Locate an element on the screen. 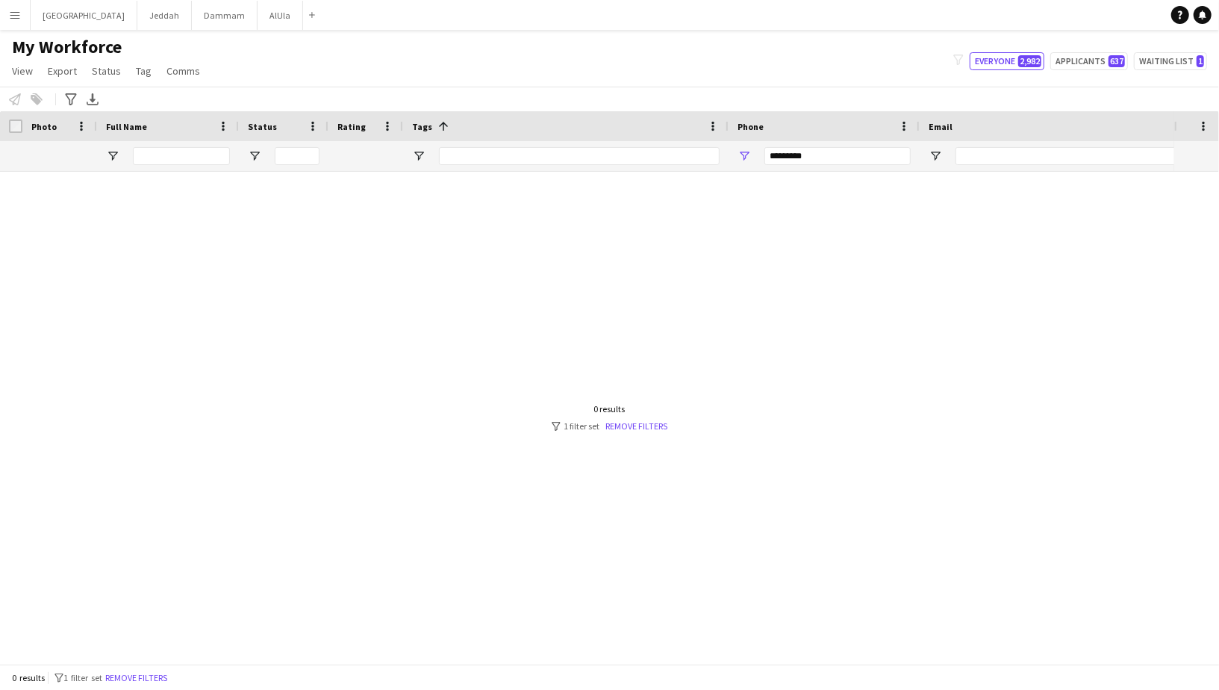 This screenshot has height=690, width=1219. button: Dammam is located at coordinates (225, 15).